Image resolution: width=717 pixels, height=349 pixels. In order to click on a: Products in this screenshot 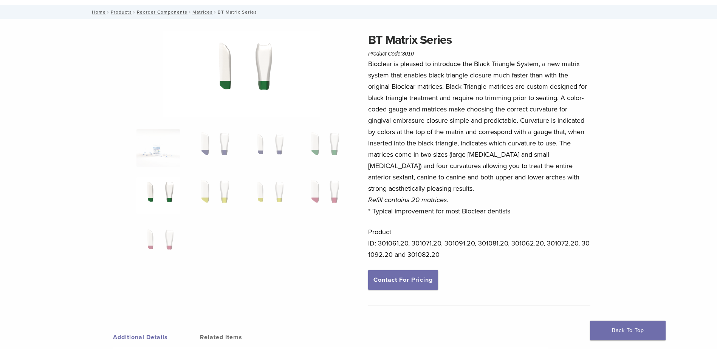, I will do `click(121, 12)`.